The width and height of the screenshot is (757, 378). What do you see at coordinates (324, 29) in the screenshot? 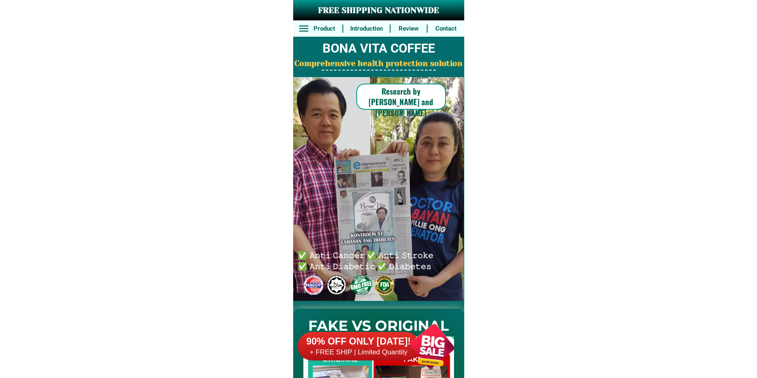
I see `h6: Product` at bounding box center [324, 29].